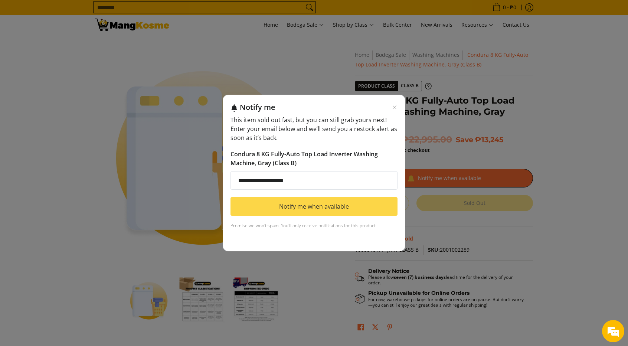 This screenshot has height=346, width=628. What do you see at coordinates (314, 159) in the screenshot?
I see `p: Condura 8 KG Fully-Auto Top Load Inverter Washing Machine, Gray (Class B)` at bounding box center [314, 159].